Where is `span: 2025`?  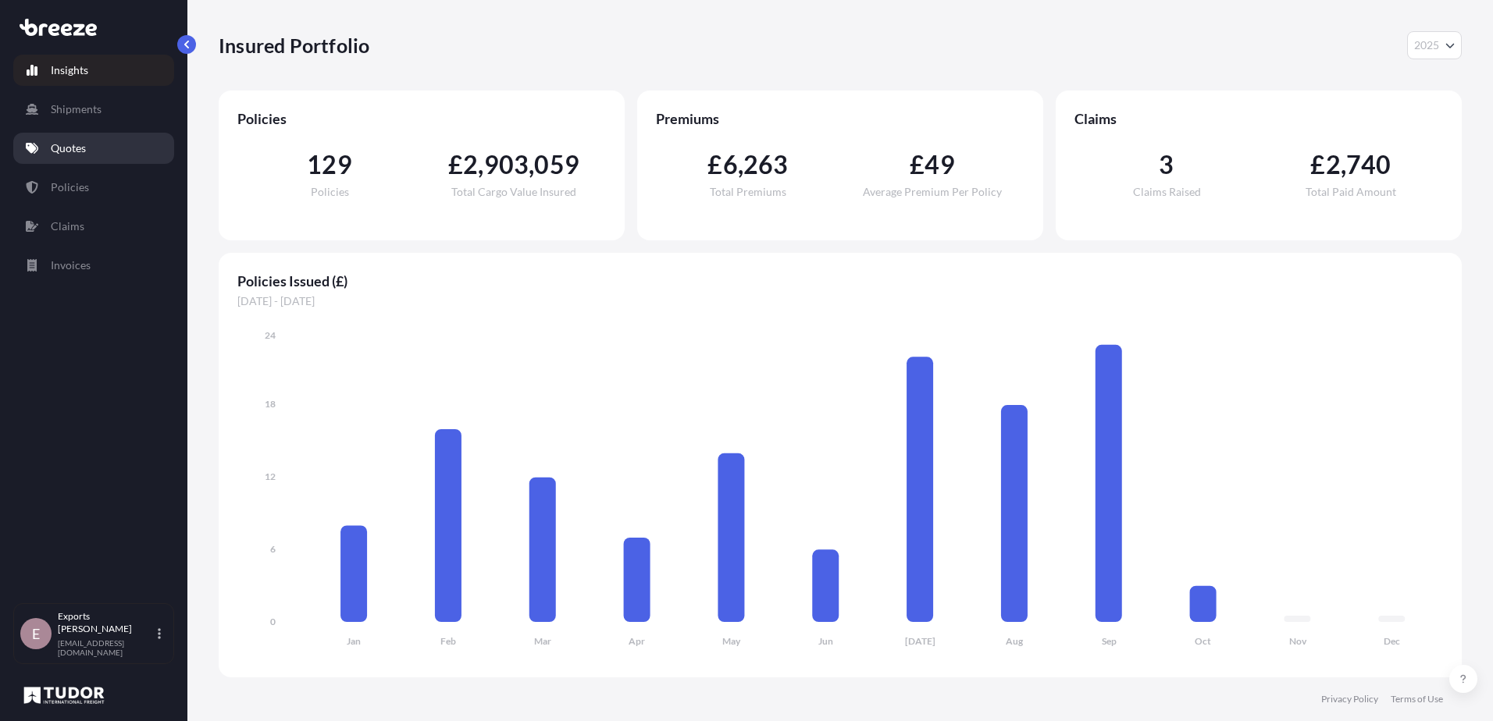
span: 2025 is located at coordinates (1427, 45).